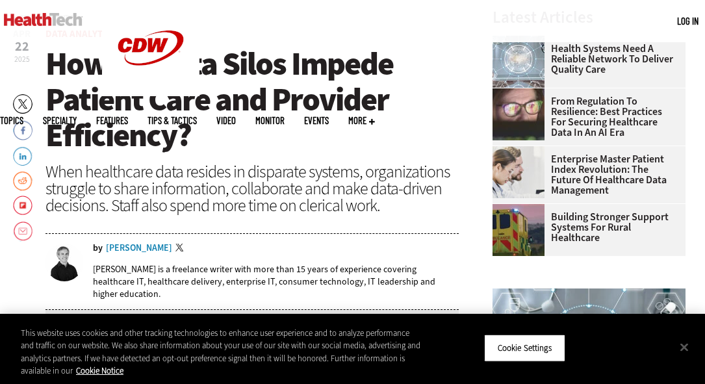  Describe the element at coordinates (64, 263) in the screenshot. I see `img: Brian Eastwood` at that location.